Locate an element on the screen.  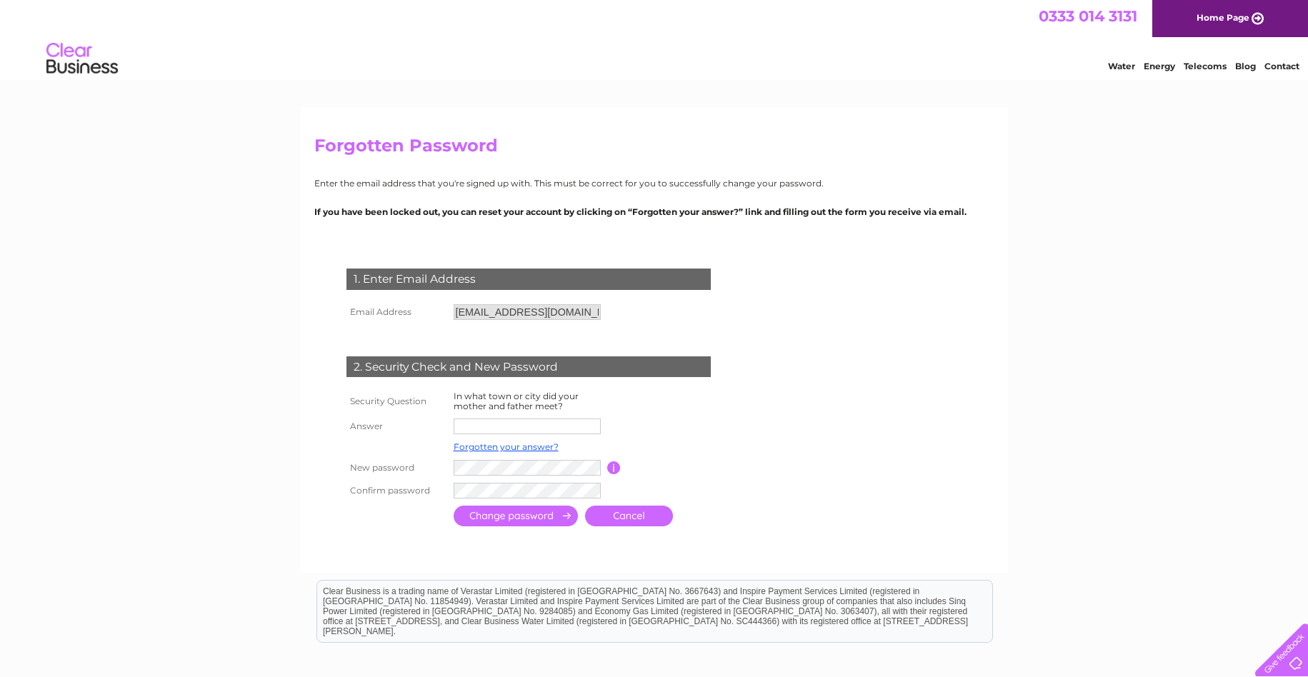
span: 0333 014 3131 is located at coordinates (1088, 16).